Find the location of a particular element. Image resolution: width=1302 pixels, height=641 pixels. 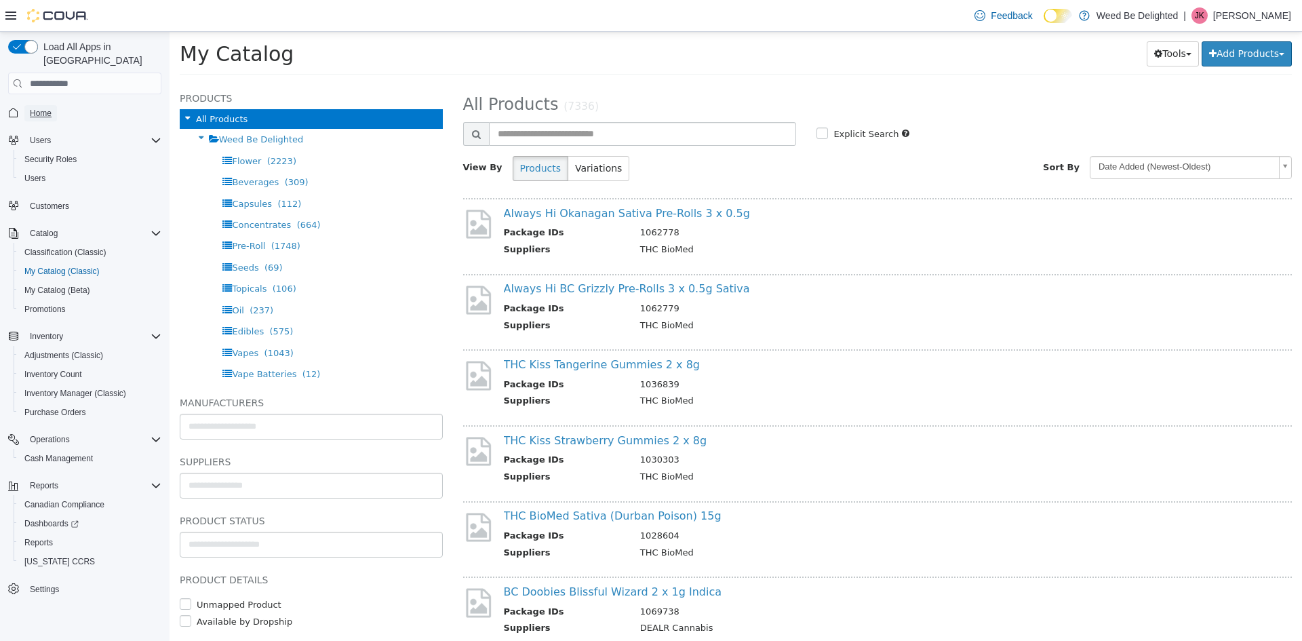

span: Cash Management is located at coordinates (90, 458).